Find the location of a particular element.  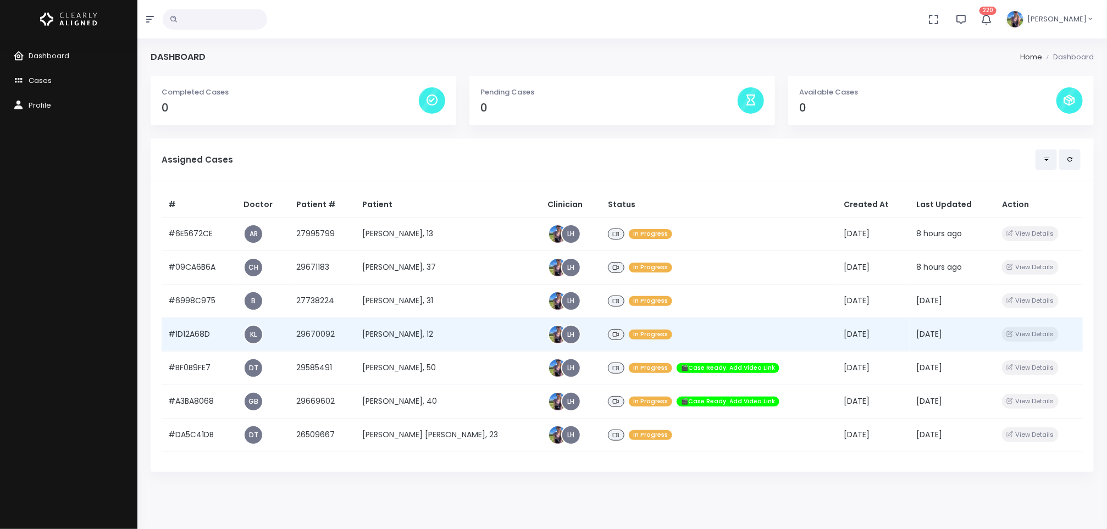

td: #6E5672CE is located at coordinates (199, 234).